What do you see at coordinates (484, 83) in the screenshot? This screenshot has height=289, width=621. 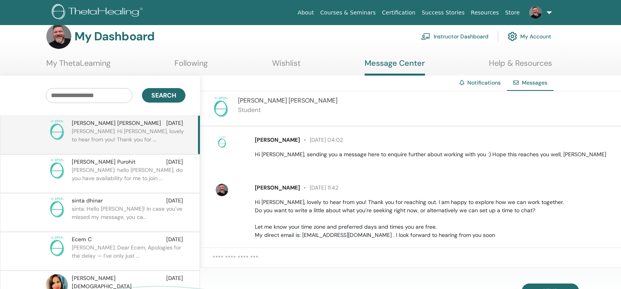 I see `a: Notifications` at bounding box center [484, 83].